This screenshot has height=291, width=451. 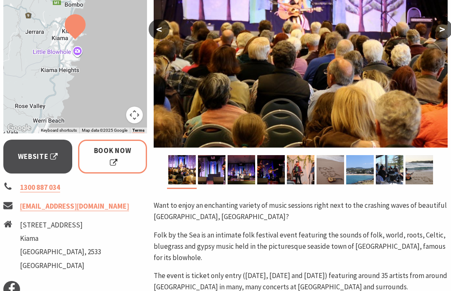 What do you see at coordinates (104, 130) in the screenshot?
I see `span: Map data ©2025 Google` at bounding box center [104, 130].